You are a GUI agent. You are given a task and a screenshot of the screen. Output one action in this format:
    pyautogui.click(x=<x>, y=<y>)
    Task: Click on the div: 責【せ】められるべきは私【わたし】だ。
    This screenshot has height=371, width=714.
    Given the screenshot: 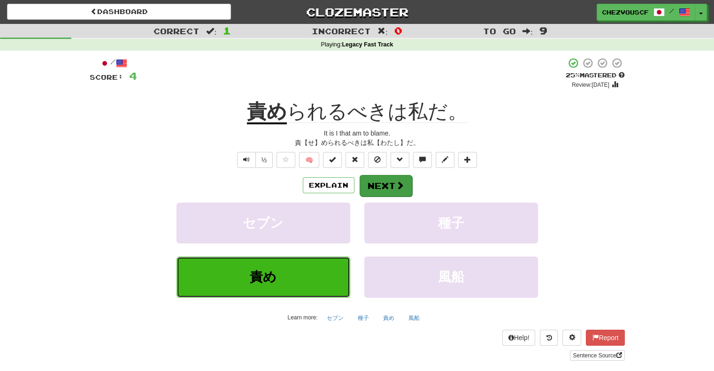 What is the action you would take?
    pyautogui.click(x=357, y=143)
    